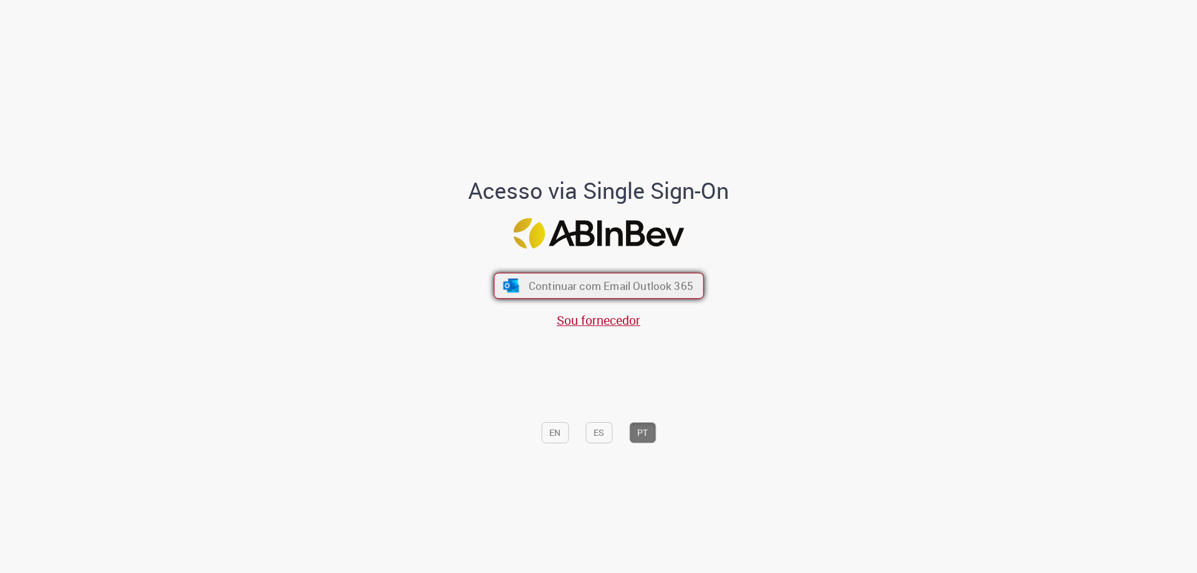 The width and height of the screenshot is (1197, 573). What do you see at coordinates (598, 320) in the screenshot?
I see `a: Sou fornecedor` at bounding box center [598, 320].